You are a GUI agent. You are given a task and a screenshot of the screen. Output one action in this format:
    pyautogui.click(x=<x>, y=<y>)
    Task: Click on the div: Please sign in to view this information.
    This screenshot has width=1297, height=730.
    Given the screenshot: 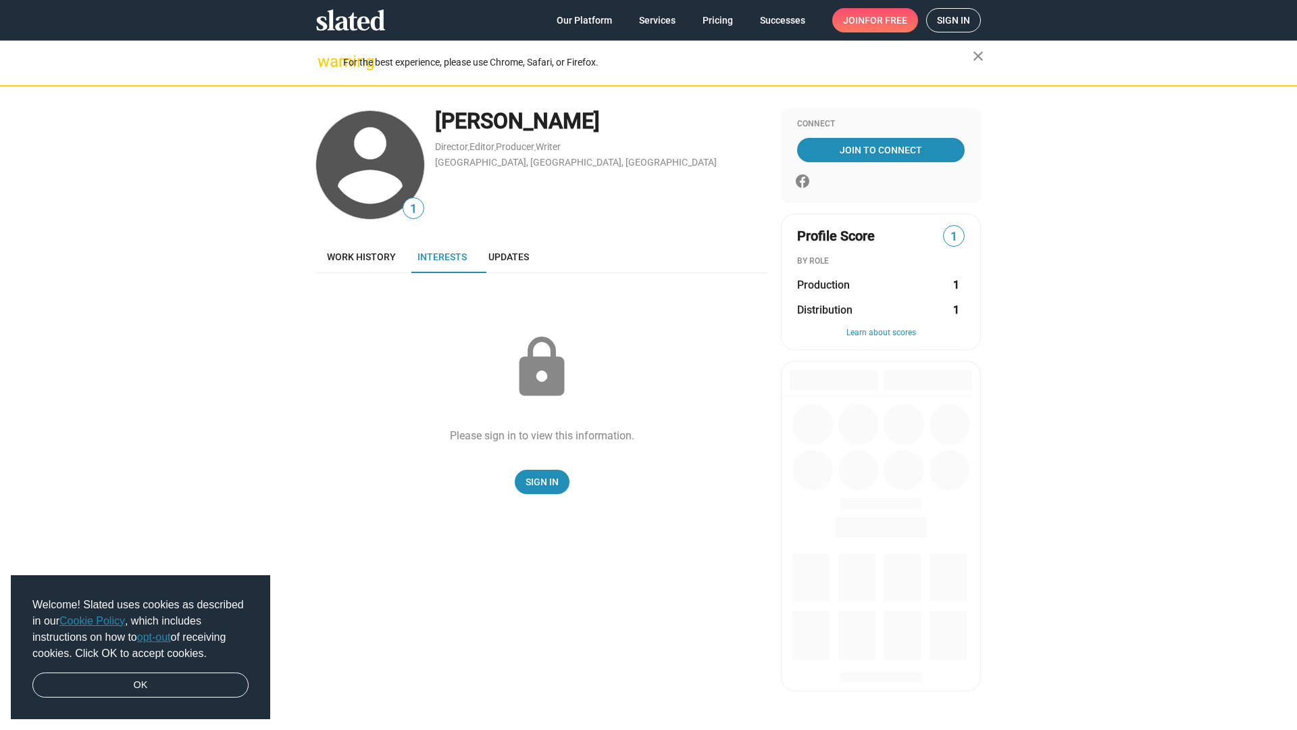 What is the action you would take?
    pyautogui.click(x=542, y=435)
    